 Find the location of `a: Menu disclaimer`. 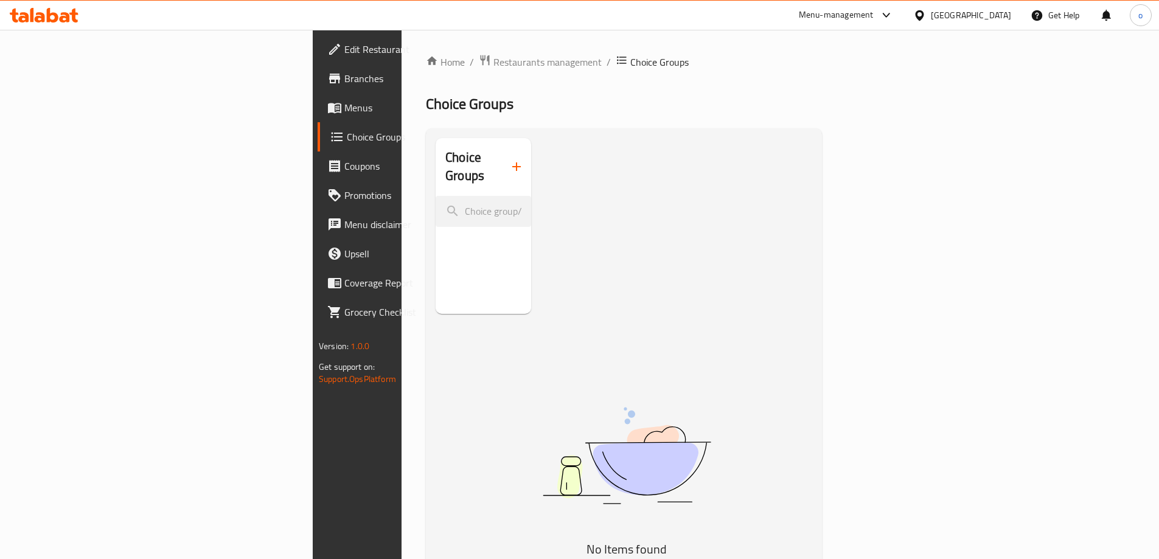

a: Menu disclaimer is located at coordinates (412, 224).